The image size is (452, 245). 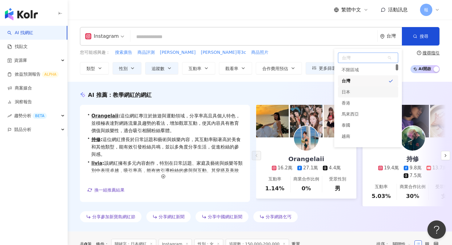 What do you see at coordinates (91, 69) in the screenshot?
I see `span: 類型` at bounding box center [91, 69].